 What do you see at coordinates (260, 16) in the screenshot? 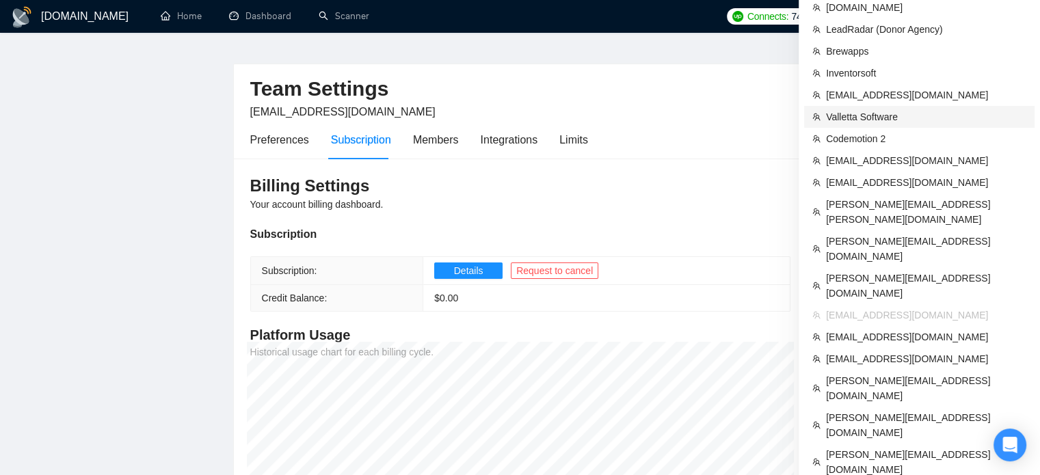
I see `a: dashboardDashboard` at bounding box center [260, 16].